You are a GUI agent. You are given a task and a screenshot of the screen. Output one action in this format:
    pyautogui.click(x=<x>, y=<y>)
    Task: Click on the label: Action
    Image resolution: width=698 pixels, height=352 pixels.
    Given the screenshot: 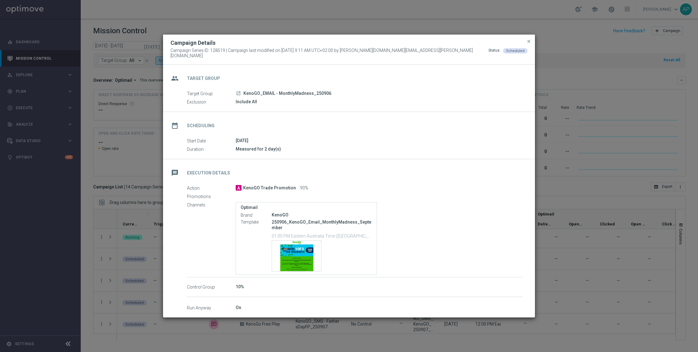 What is the action you would take?
    pyautogui.click(x=211, y=188)
    